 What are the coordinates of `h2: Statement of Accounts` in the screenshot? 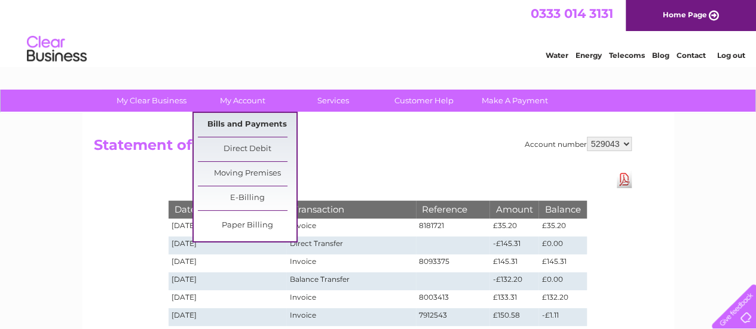 It's located at (363, 148).